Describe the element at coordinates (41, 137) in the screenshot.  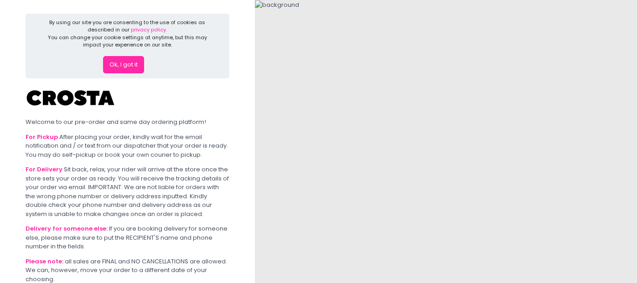
I see `b: For Pickup` at that location.